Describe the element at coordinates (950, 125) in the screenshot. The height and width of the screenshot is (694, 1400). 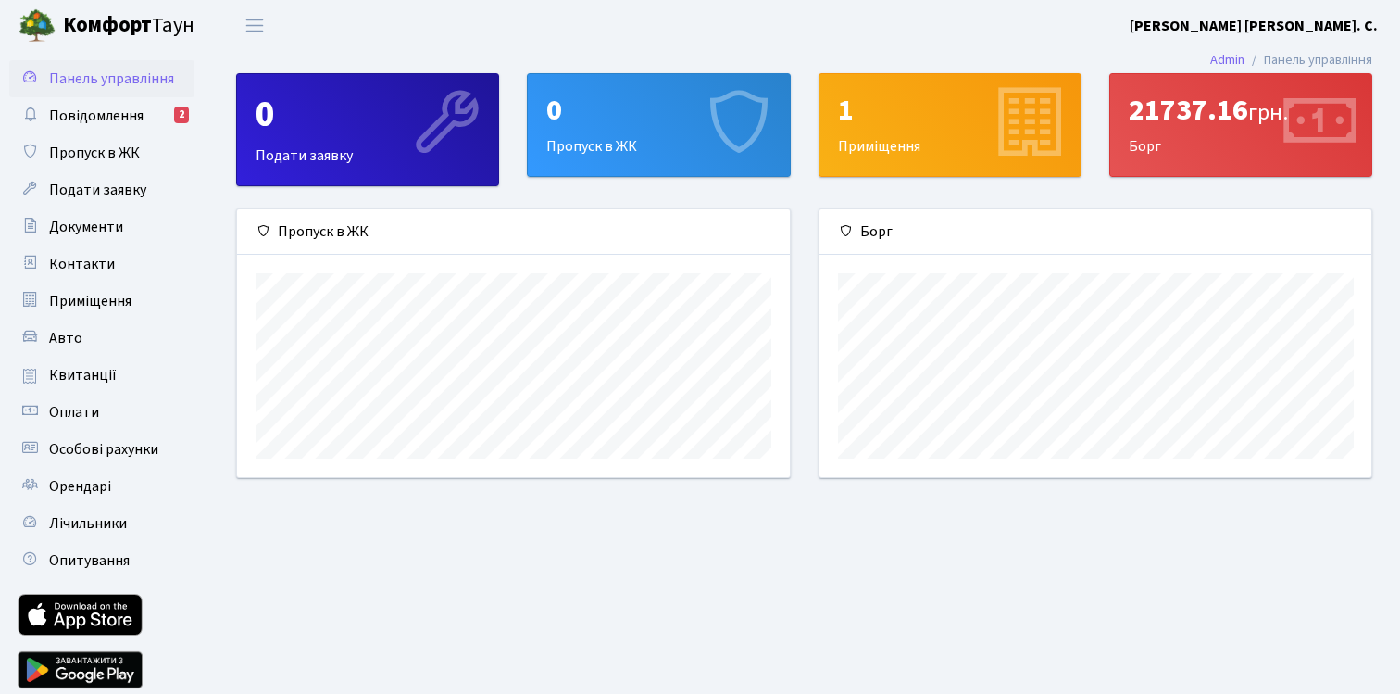
I see `a: 1Приміщення` at that location.